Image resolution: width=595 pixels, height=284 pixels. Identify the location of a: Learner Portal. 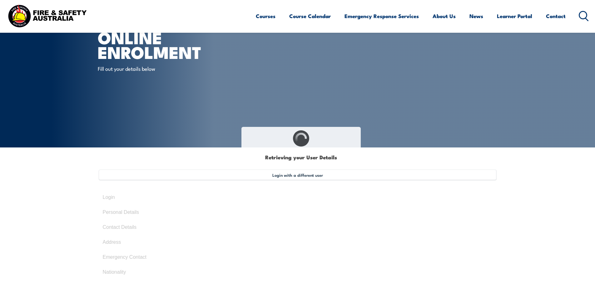
(514, 16).